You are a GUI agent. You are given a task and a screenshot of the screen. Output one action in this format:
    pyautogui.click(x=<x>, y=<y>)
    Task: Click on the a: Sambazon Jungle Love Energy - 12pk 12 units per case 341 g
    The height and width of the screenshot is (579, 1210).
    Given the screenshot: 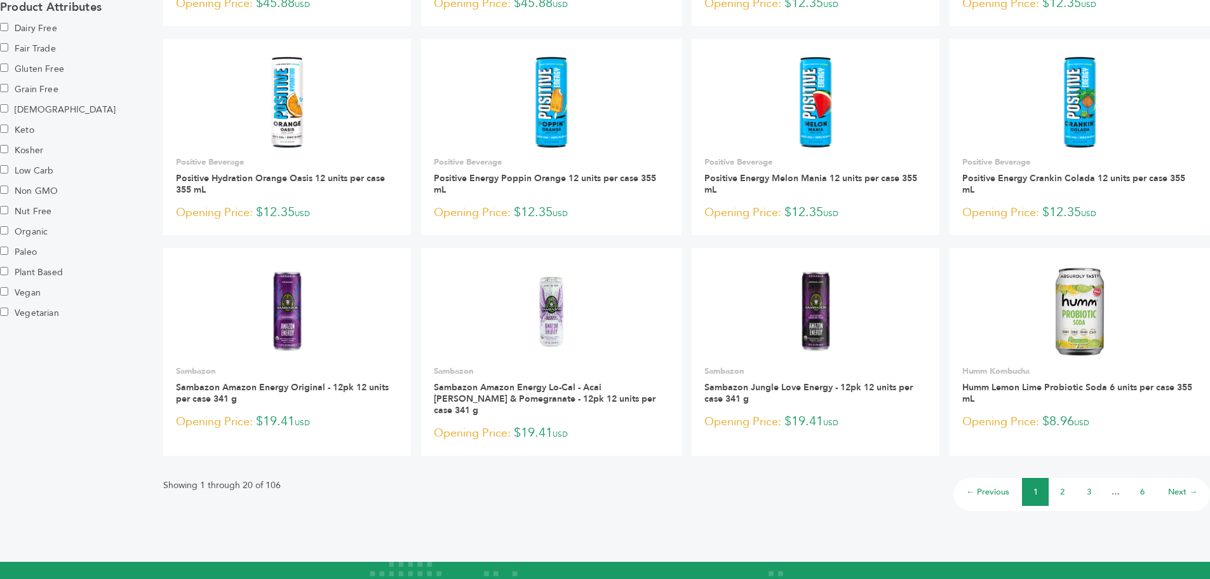 What is the action you would take?
    pyautogui.click(x=809, y=393)
    